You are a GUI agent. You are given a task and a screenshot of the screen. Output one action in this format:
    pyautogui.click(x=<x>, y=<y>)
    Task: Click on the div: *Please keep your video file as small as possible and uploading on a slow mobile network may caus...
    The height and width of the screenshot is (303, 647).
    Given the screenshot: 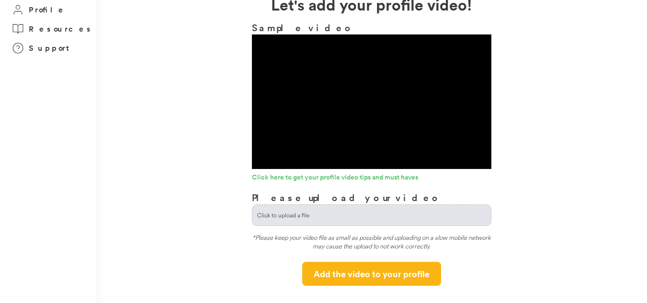 What is the action you would take?
    pyautogui.click(x=372, y=244)
    